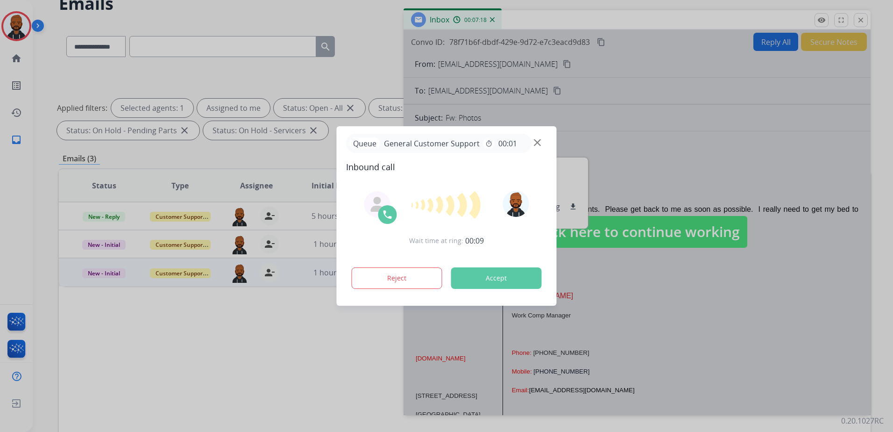 The width and height of the screenshot is (893, 432). I want to click on span: Inbound call, so click(447, 167).